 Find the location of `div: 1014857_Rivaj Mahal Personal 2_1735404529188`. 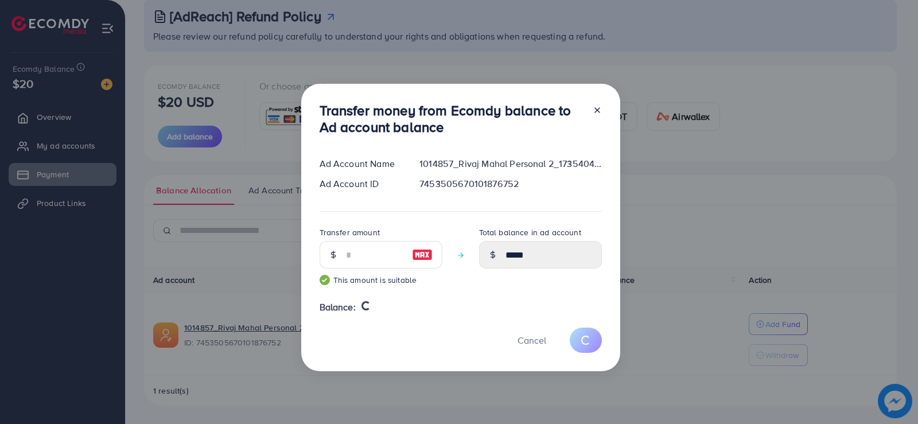

div: 1014857_Rivaj Mahal Personal 2_1735404529188 is located at coordinates (510, 163).